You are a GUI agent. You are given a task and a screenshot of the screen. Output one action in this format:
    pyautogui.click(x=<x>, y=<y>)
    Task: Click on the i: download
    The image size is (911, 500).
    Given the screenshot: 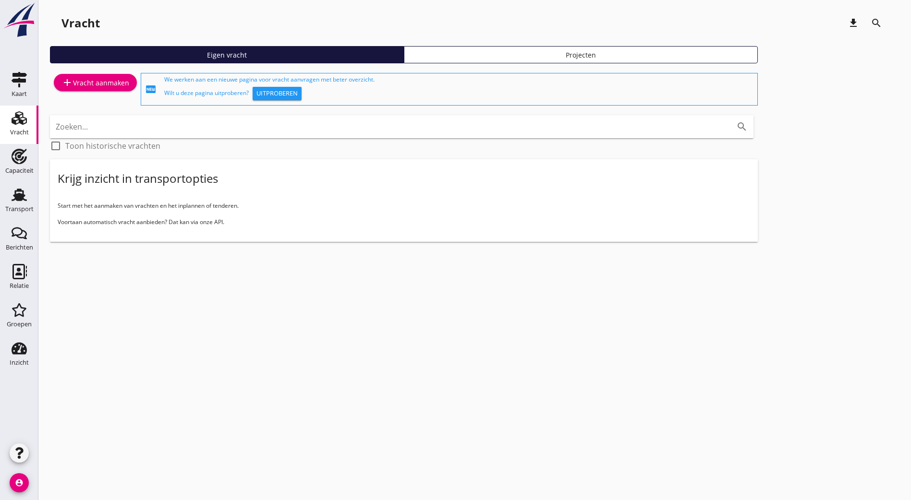 What is the action you would take?
    pyautogui.click(x=853, y=23)
    